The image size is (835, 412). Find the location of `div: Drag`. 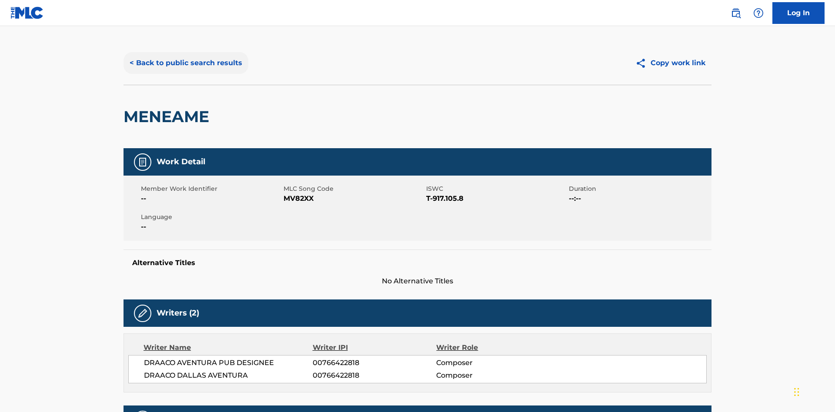

div: Drag is located at coordinates (796, 392).